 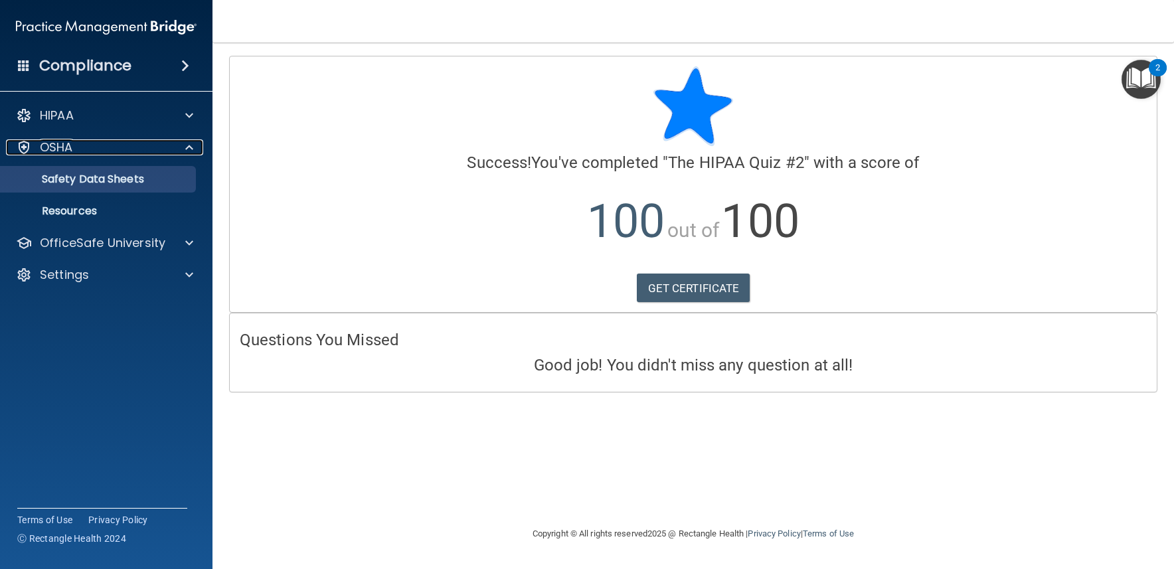 I want to click on p: Resources, so click(x=99, y=211).